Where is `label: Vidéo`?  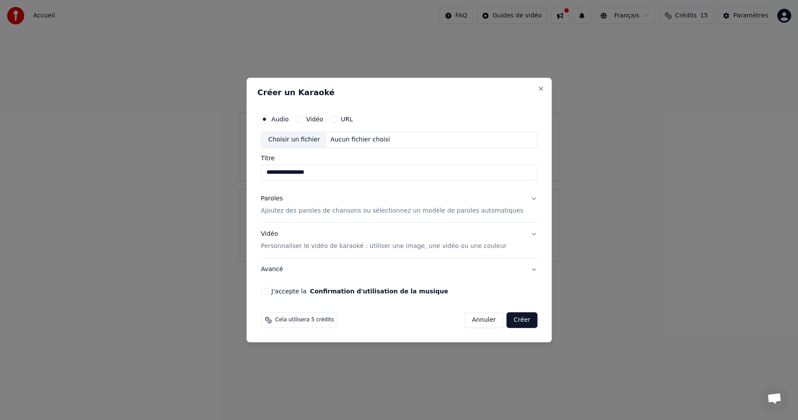 label: Vidéo is located at coordinates (314, 119).